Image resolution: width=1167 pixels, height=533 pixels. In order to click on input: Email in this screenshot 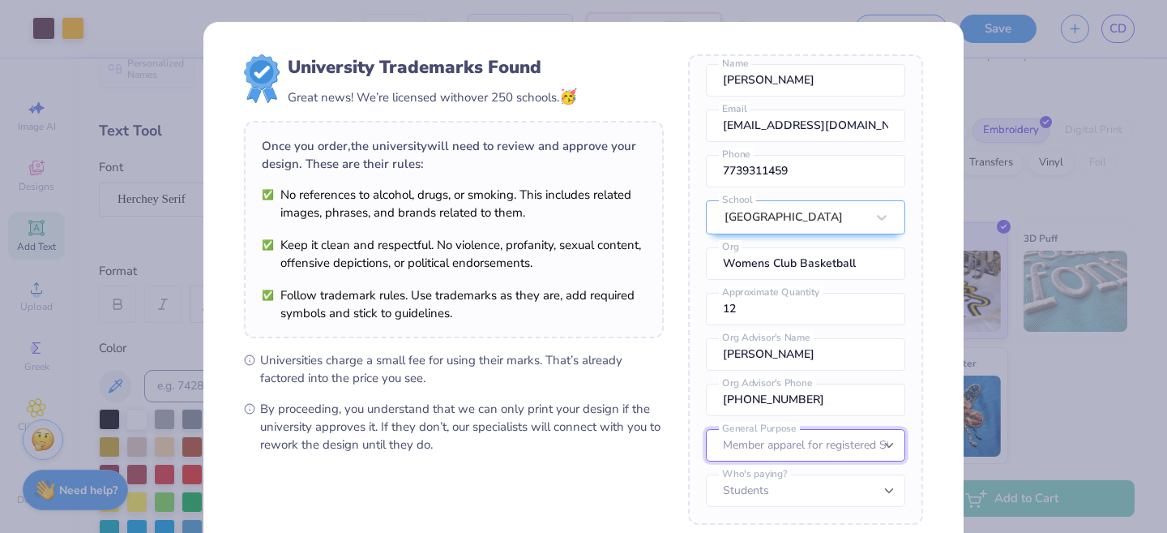, I will do `click(806, 126)`.